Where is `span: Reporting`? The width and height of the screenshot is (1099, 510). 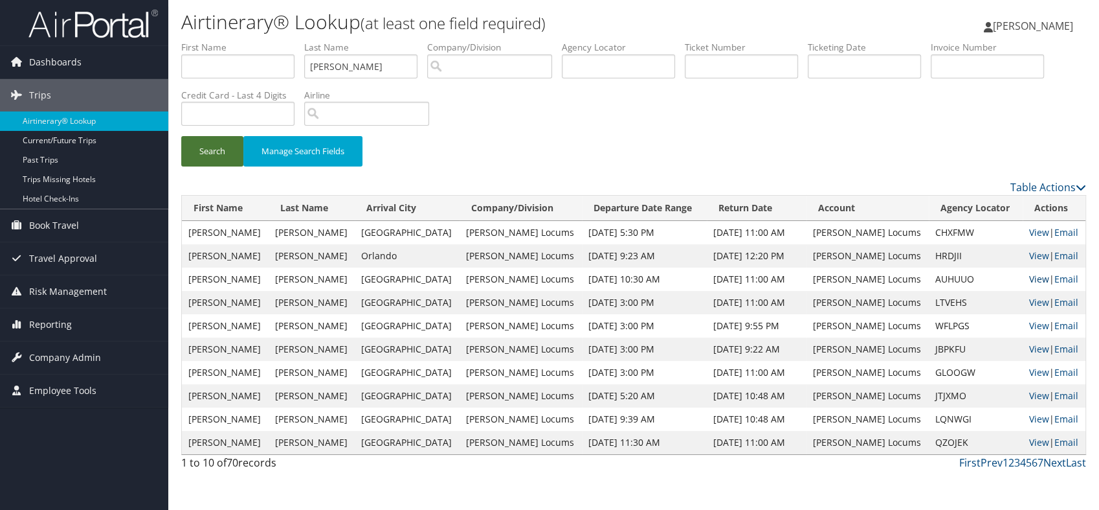
span: Reporting is located at coordinates (50, 324).